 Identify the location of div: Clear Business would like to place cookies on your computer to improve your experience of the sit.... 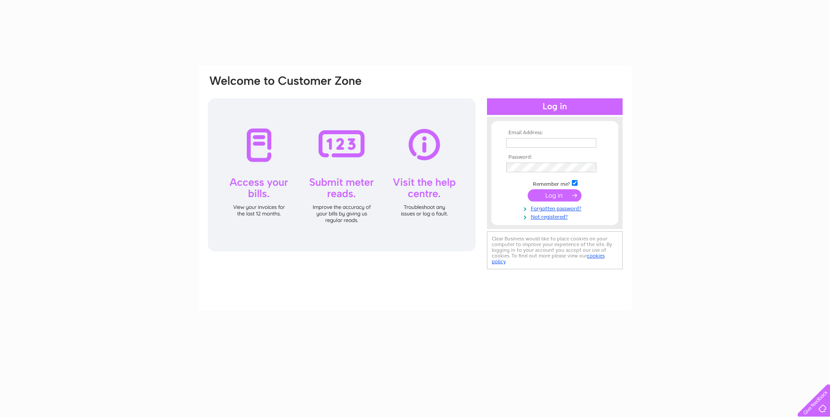
(555, 250).